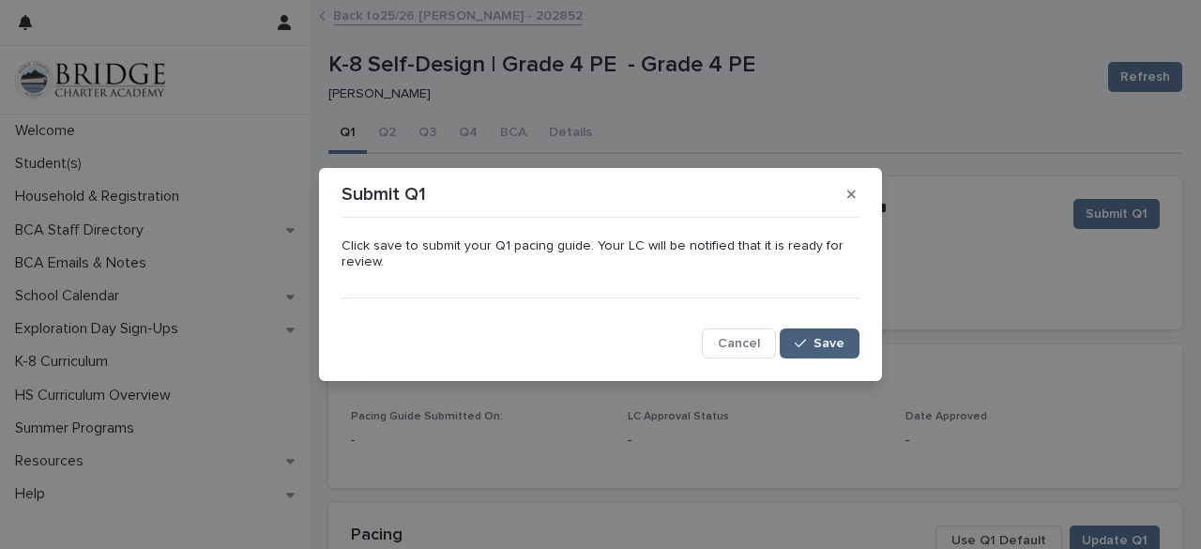  I want to click on span: Cancel, so click(738, 343).